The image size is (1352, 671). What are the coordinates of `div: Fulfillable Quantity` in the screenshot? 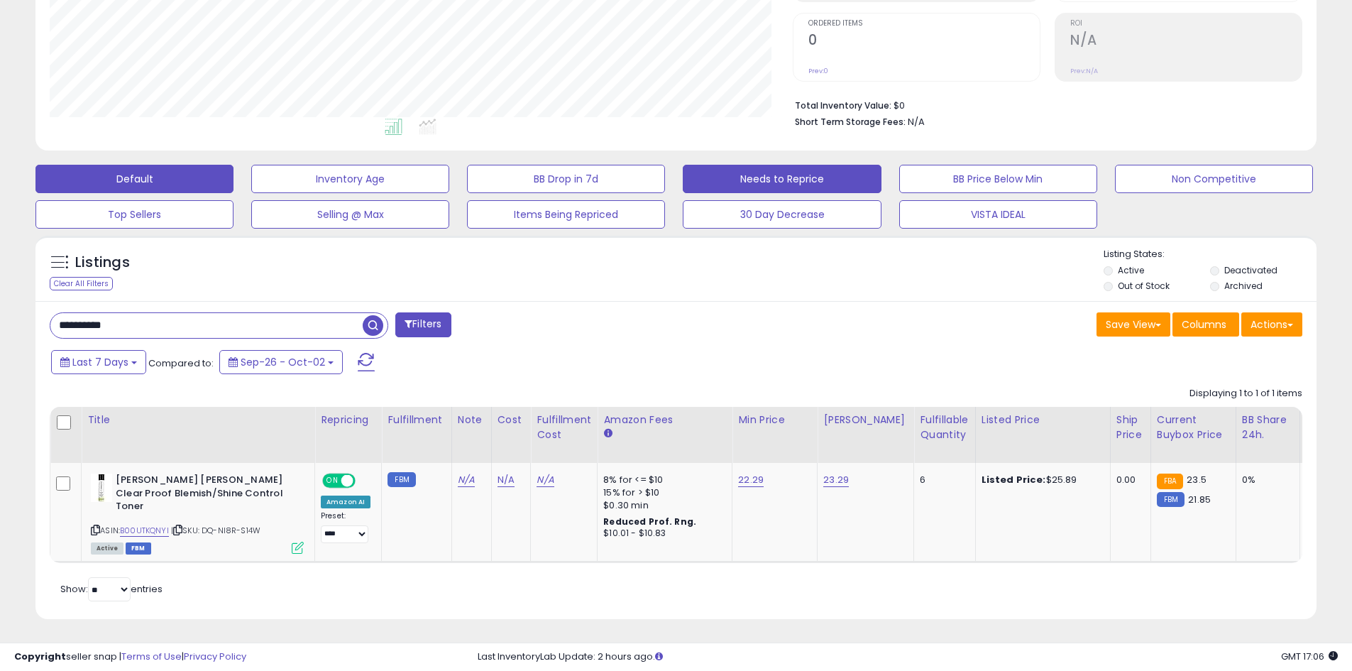 It's located at (944, 427).